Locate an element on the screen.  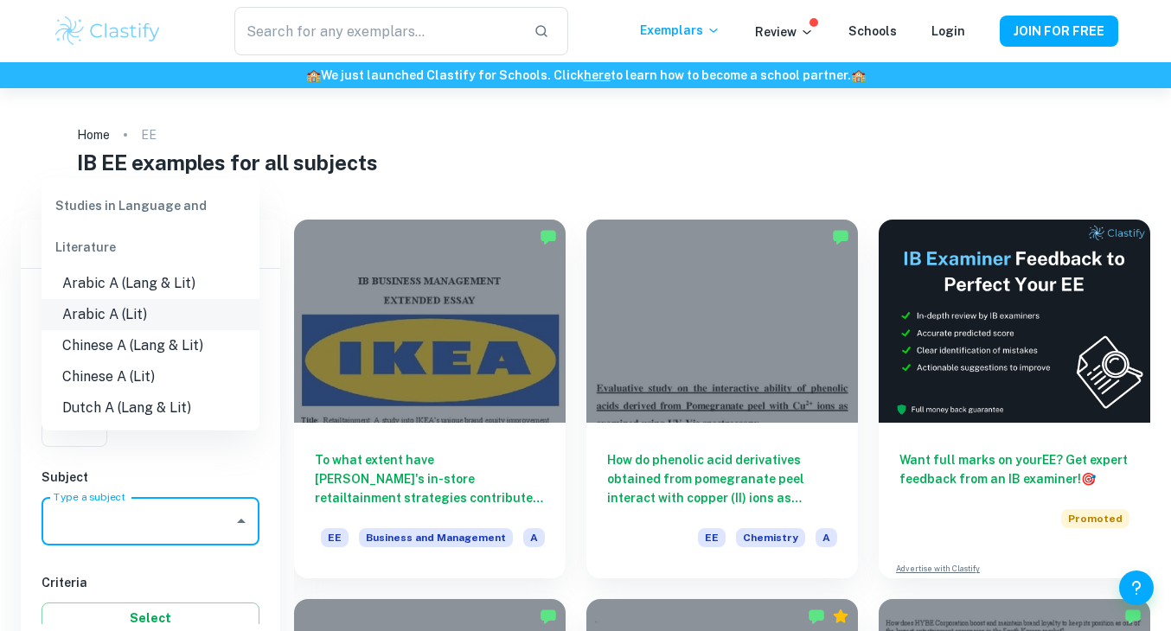
a: Want full marks on yourEE? Get expert feedback from an IB examiner!PromotedAdvertise with Clastify is located at coordinates (1014, 399).